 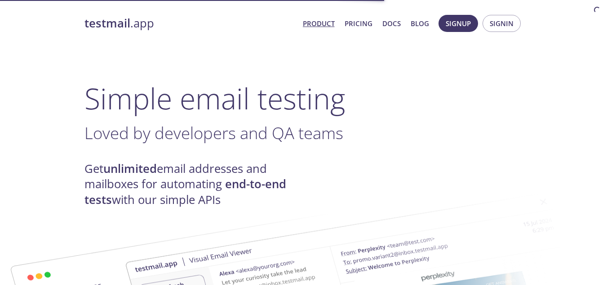 What do you see at coordinates (459, 23) in the screenshot?
I see `button: Signup` at bounding box center [459, 23].